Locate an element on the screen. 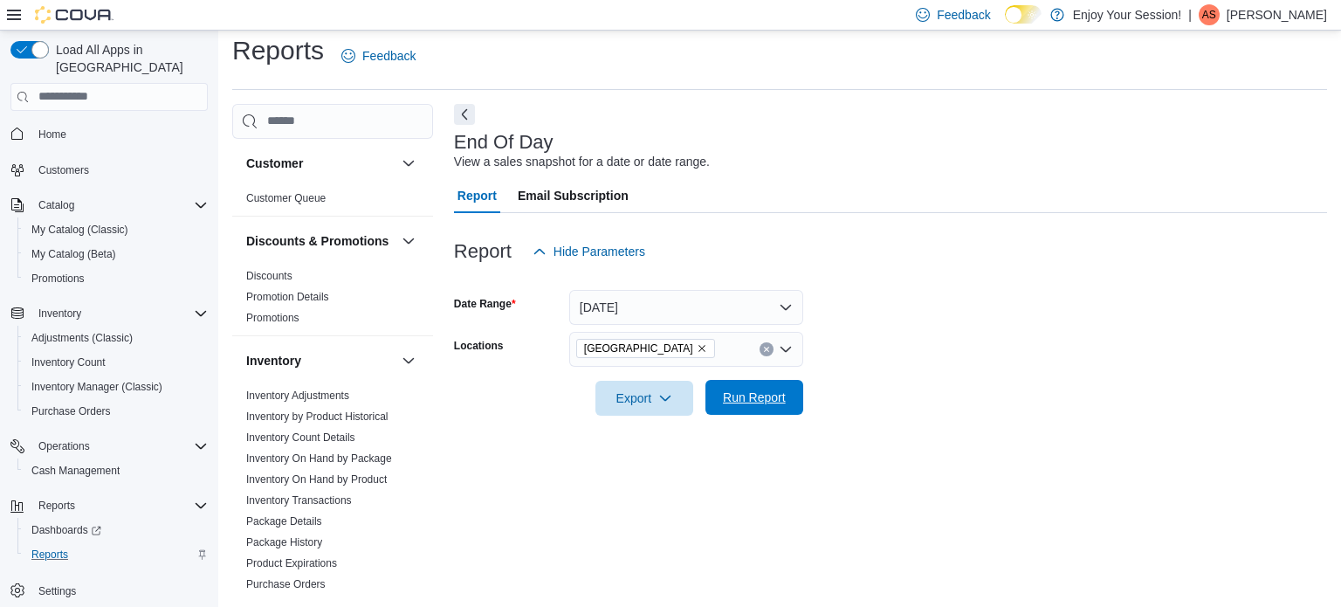 This screenshot has height=607, width=1341. button: Cash Management is located at coordinates (116, 471).